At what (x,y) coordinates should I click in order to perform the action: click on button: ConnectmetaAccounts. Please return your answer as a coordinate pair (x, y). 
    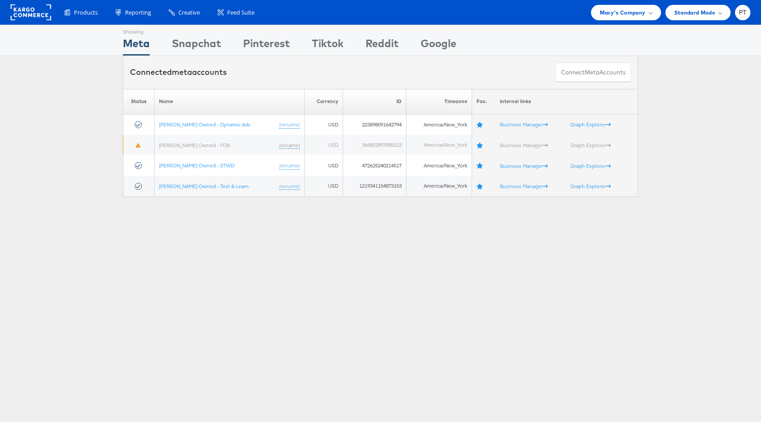
    Looking at the image, I should click on (593, 72).